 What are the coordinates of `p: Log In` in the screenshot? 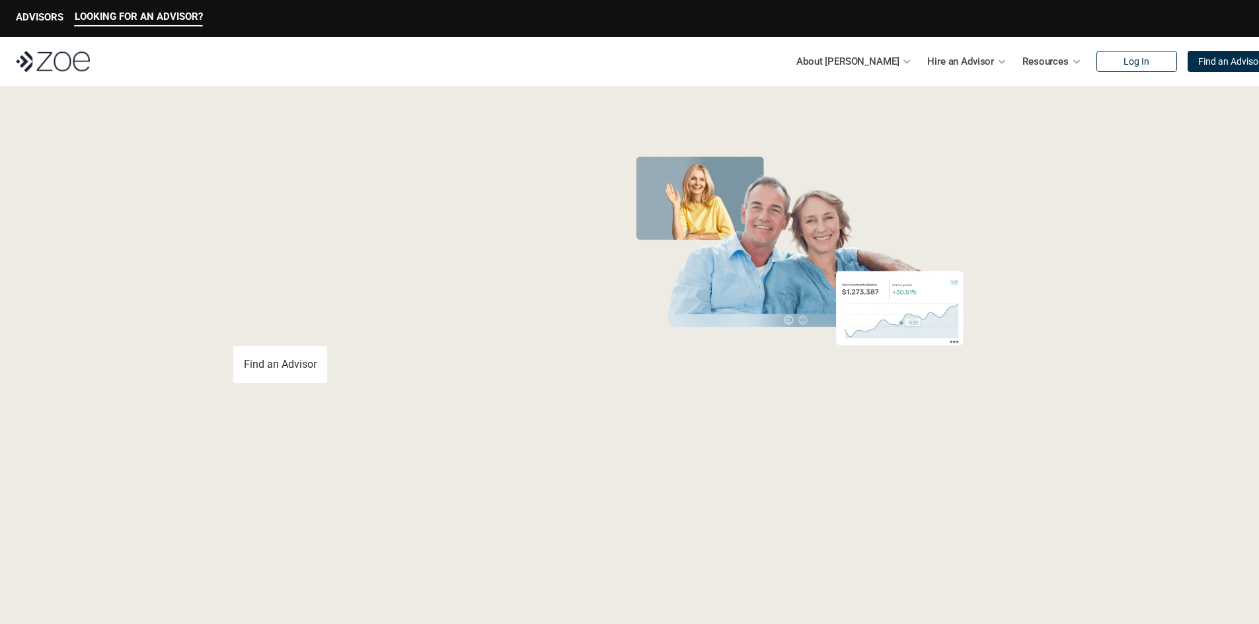 It's located at (1136, 61).